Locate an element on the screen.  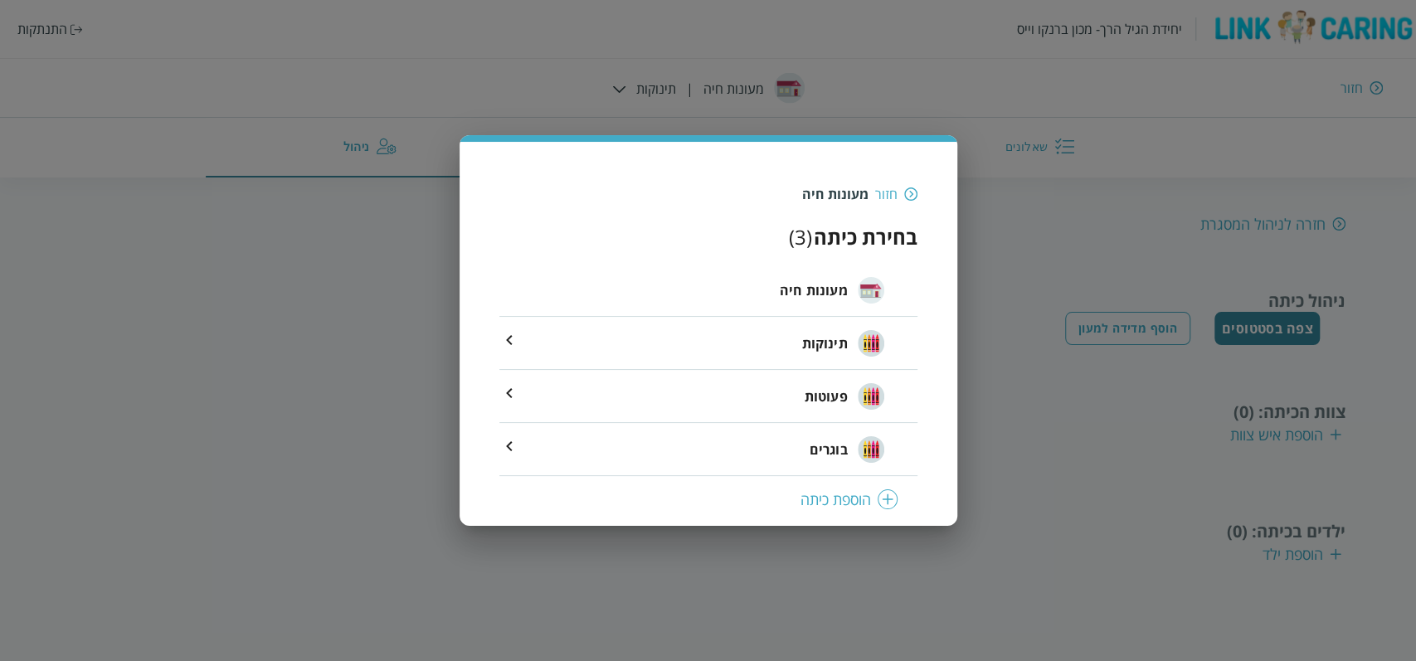
div: חזור is located at coordinates (886, 194).